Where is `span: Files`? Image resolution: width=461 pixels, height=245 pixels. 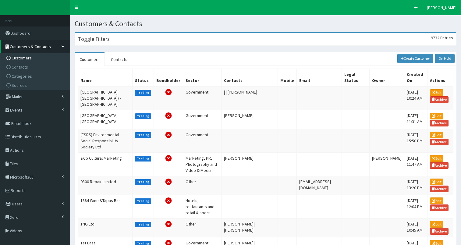
span: Files is located at coordinates (14, 163).